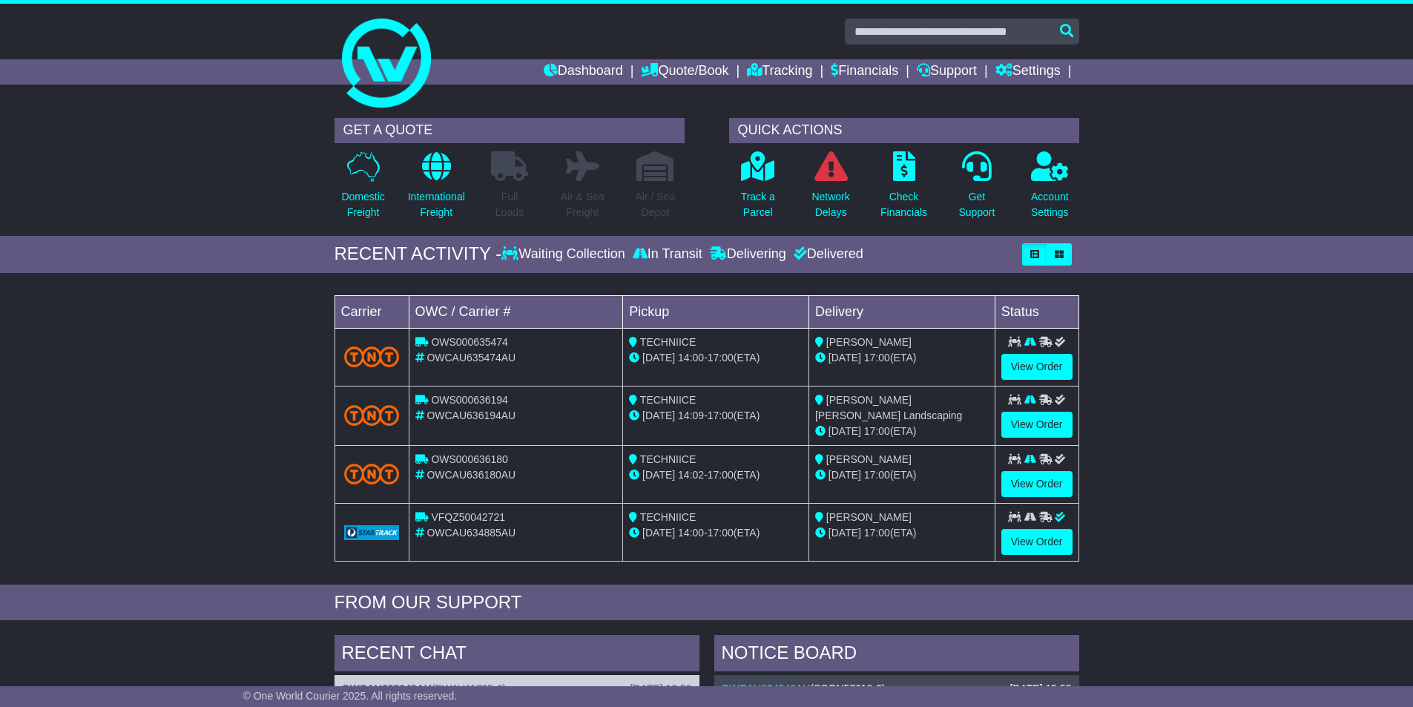 The image size is (1413, 707). I want to click on span: 14:02, so click(691, 475).